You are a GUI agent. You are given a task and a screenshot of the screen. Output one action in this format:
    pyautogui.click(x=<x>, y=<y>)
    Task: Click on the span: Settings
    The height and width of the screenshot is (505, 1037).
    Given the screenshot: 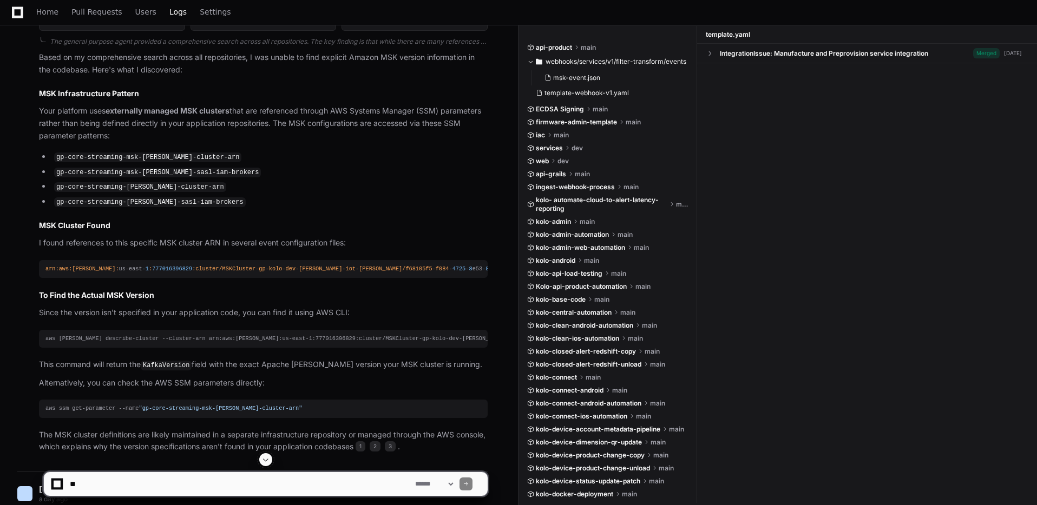 What is the action you would take?
    pyautogui.click(x=215, y=12)
    